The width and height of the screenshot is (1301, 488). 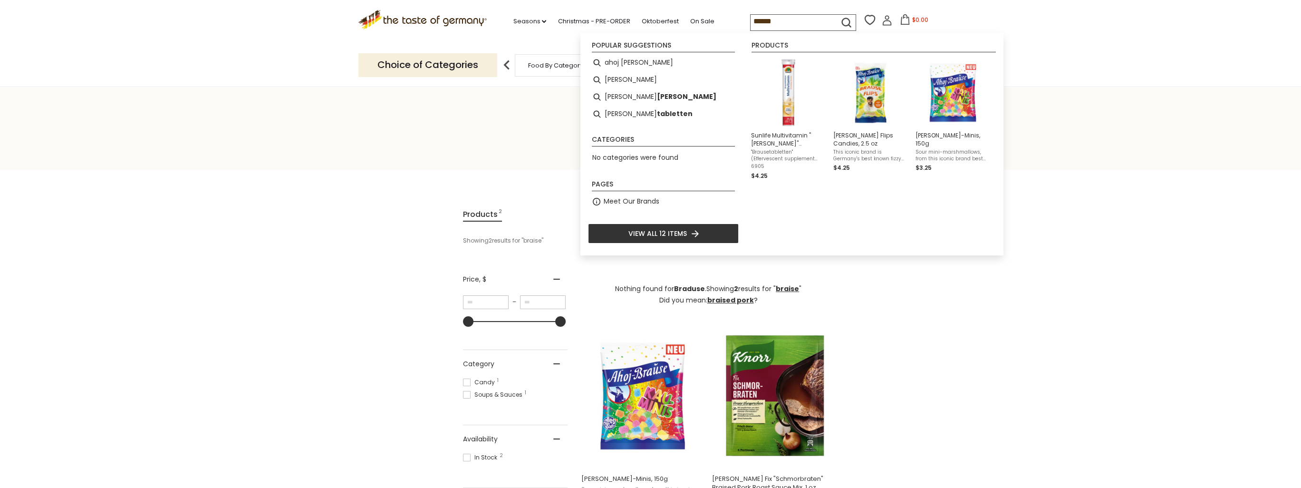 I want to click on a: braise, so click(x=787, y=288).